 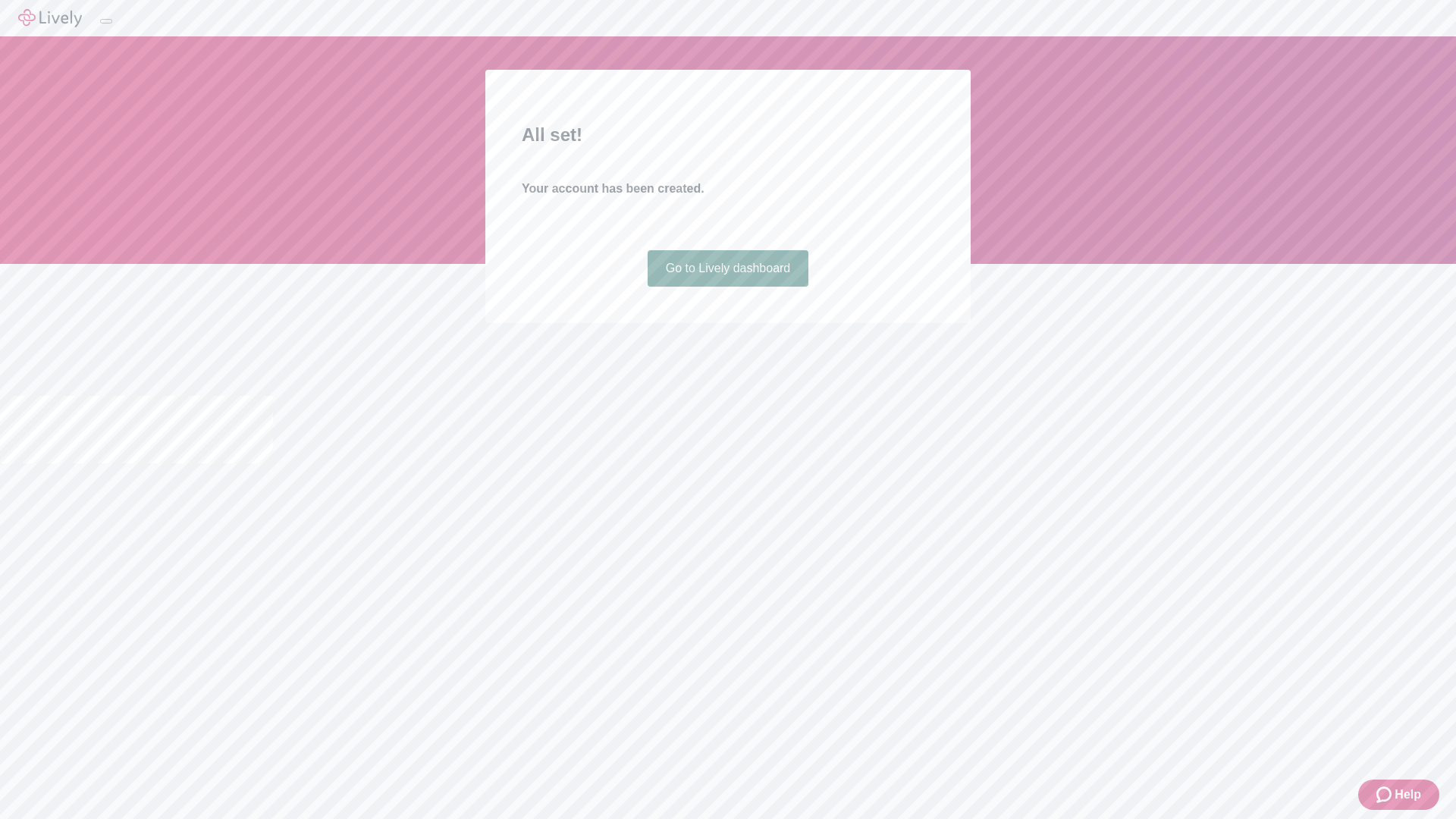 What do you see at coordinates (728, 189) in the screenshot?
I see `h4: Your account has been created.` at bounding box center [728, 189].